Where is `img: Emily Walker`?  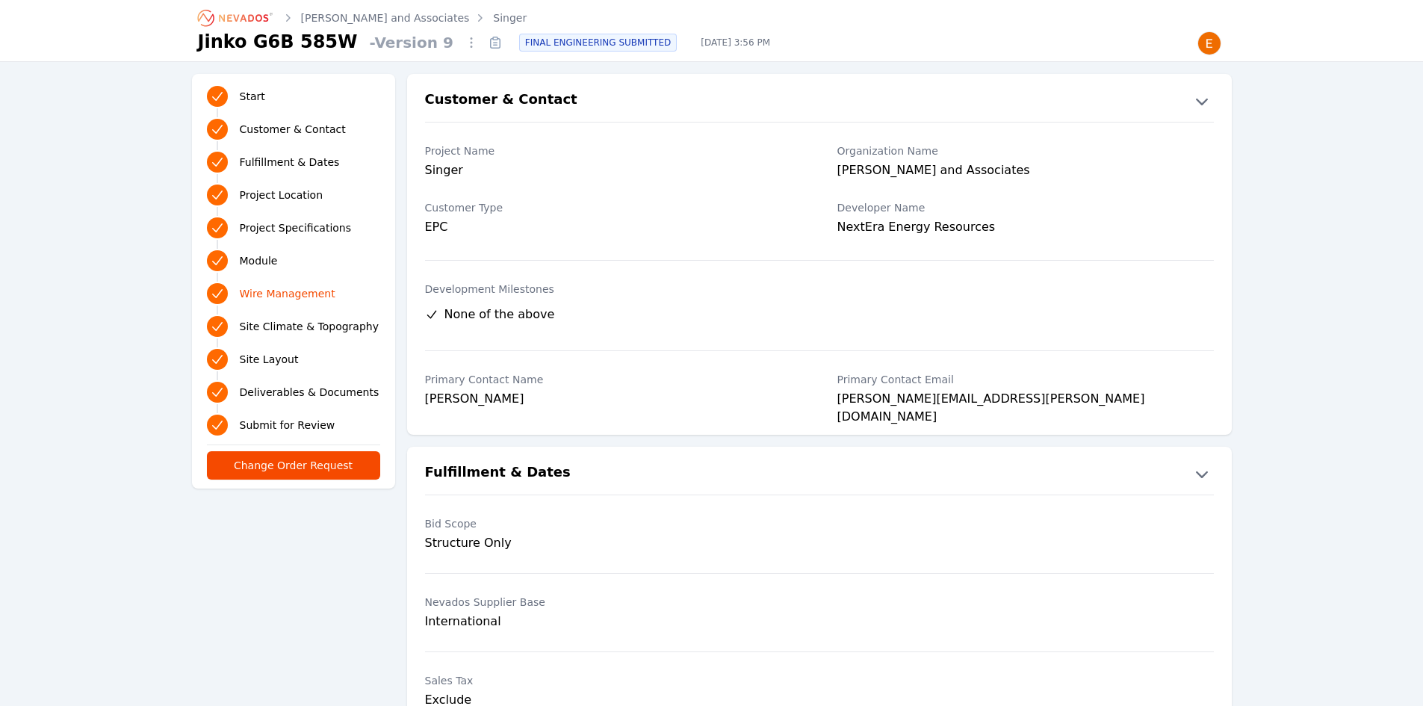
img: Emily Walker is located at coordinates (1209, 43).